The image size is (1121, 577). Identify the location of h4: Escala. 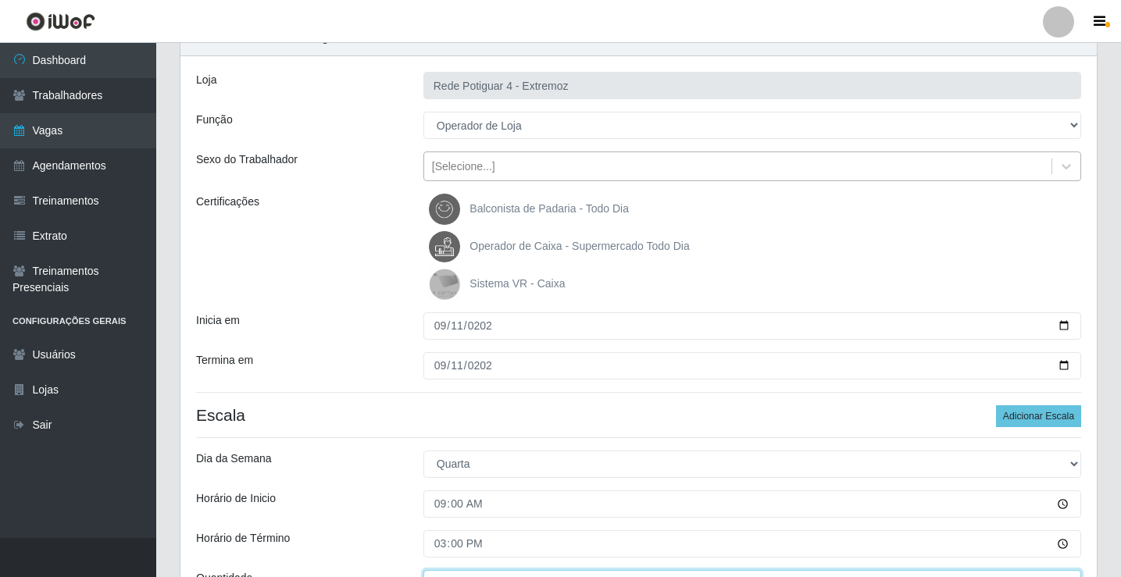
(638, 415).